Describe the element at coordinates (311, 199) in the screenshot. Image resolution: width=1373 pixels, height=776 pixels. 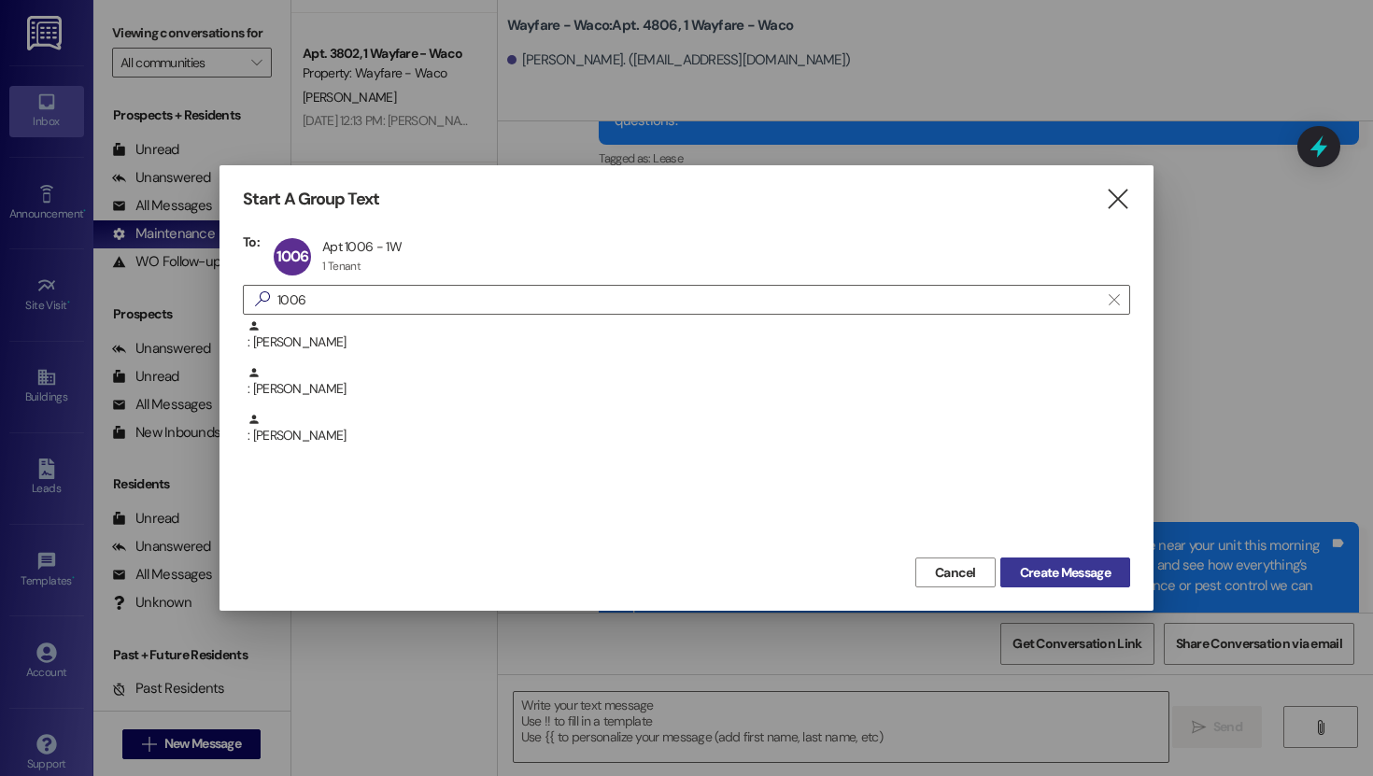
I see `h3: Start A Group Text` at that location.